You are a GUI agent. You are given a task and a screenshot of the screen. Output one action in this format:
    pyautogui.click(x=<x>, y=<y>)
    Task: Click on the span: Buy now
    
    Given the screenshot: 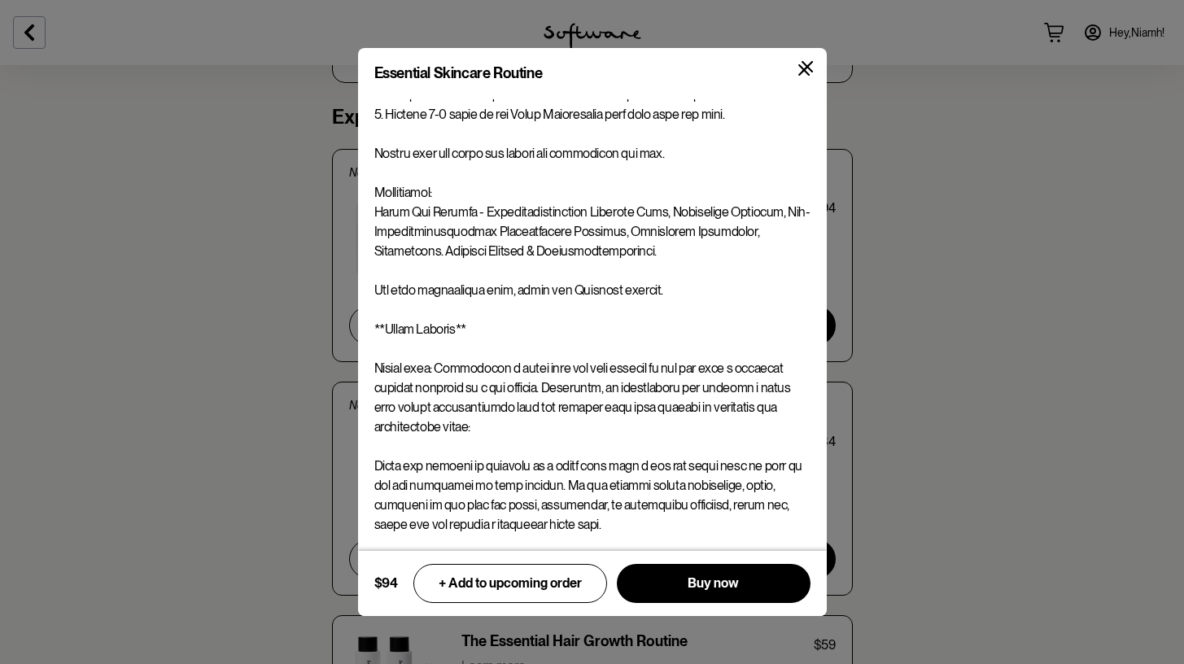 What is the action you would take?
    pyautogui.click(x=713, y=583)
    